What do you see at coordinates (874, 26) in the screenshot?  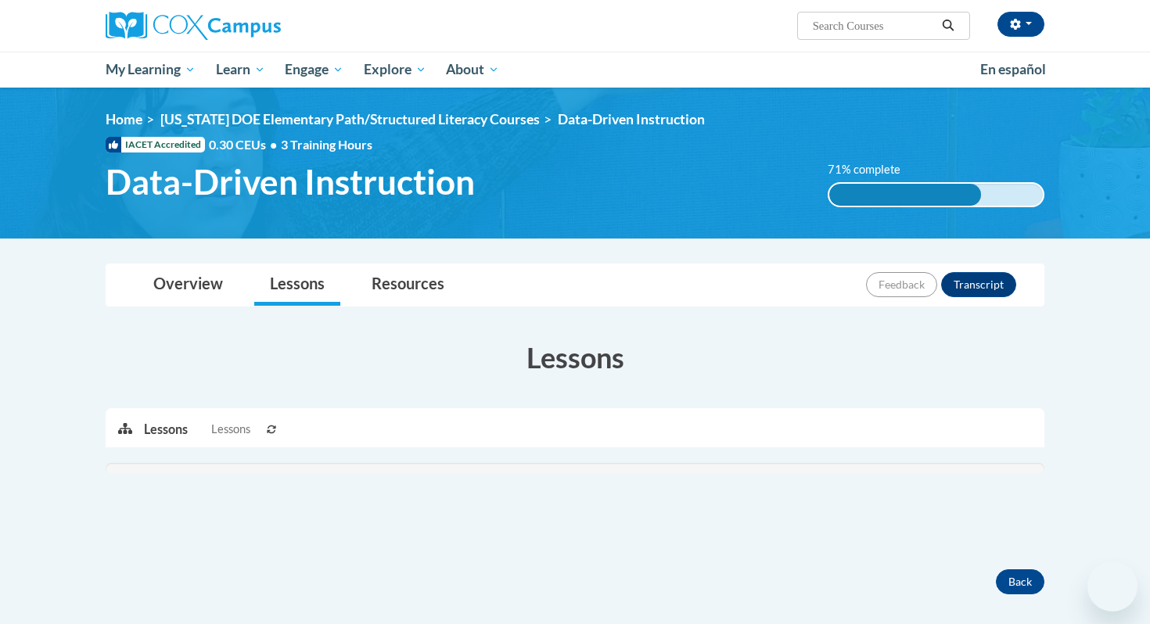 I see `input: Search Courses` at bounding box center [874, 26].